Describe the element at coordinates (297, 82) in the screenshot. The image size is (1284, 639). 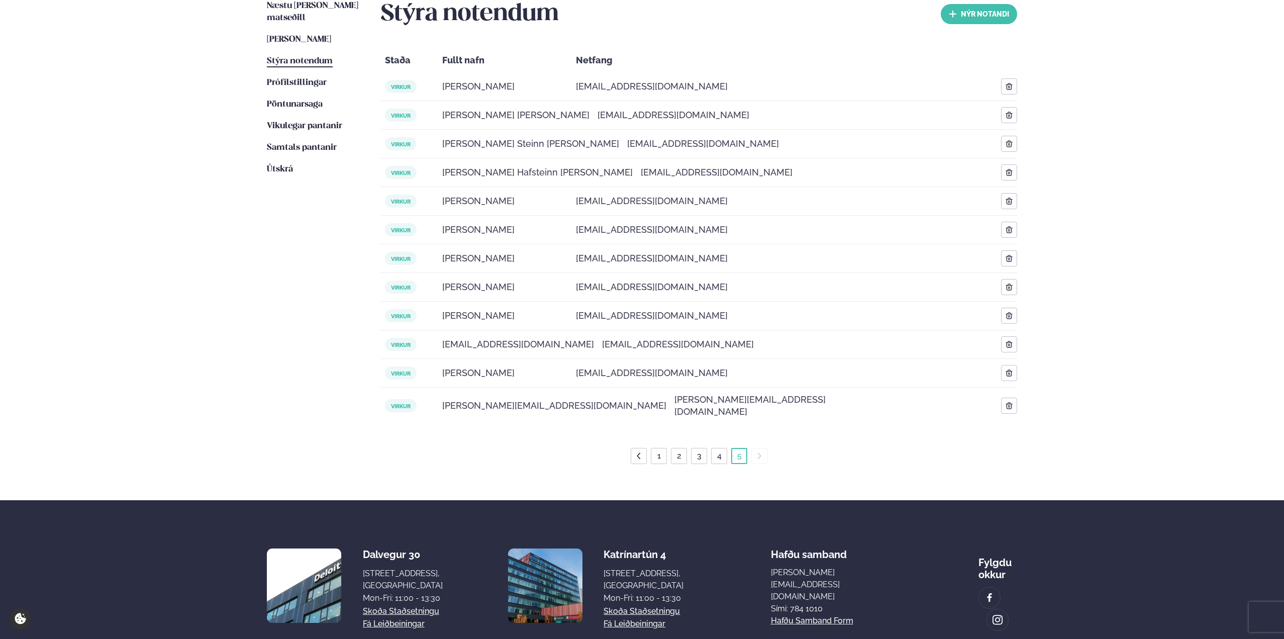
I see `span: Prófílstillingar` at that location.